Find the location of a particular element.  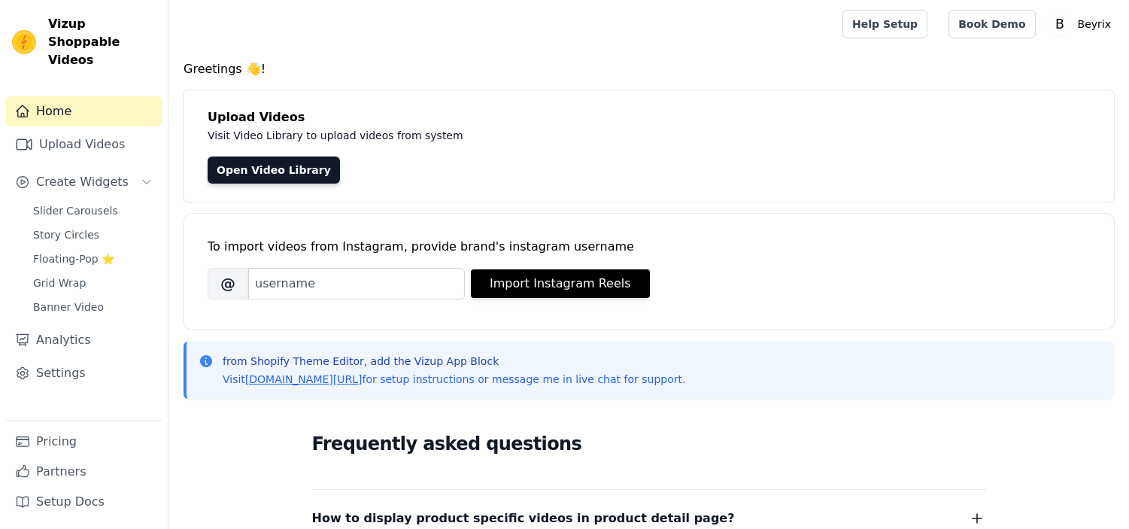

a: Slider Carousels is located at coordinates (93, 211).